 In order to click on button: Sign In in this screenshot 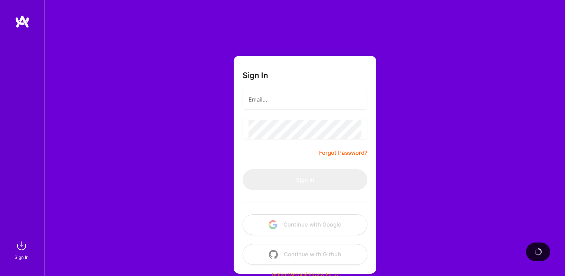, I will do `click(305, 180)`.